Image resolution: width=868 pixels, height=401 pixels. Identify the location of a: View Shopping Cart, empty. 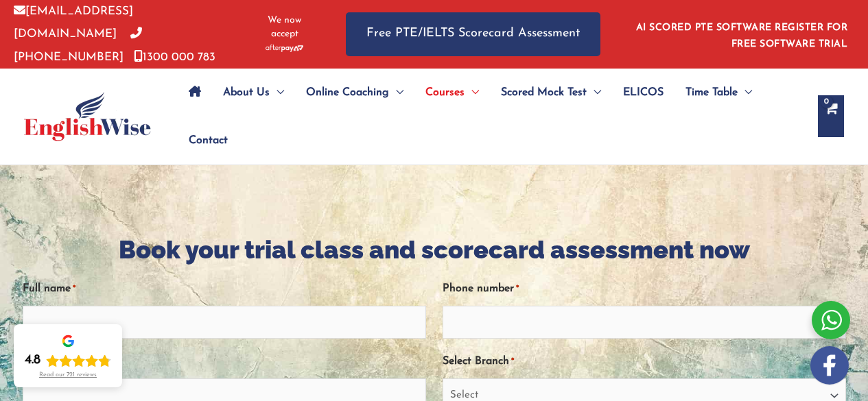
(831, 116).